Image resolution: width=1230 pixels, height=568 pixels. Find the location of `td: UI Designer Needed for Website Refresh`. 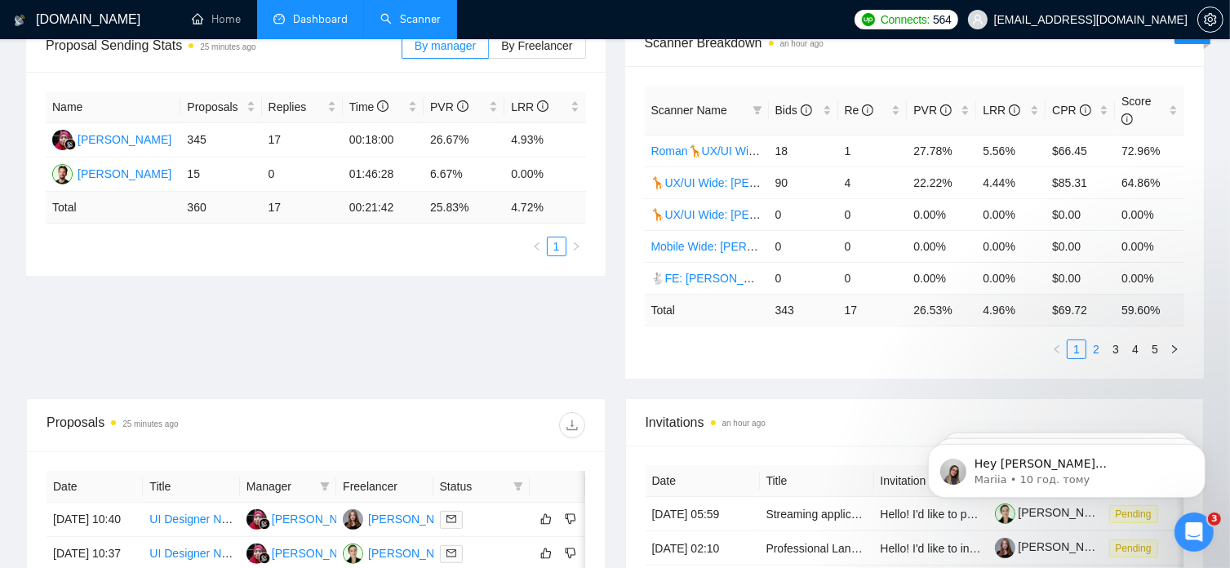

td: UI Designer Needed for Website Refresh is located at coordinates (191, 520).